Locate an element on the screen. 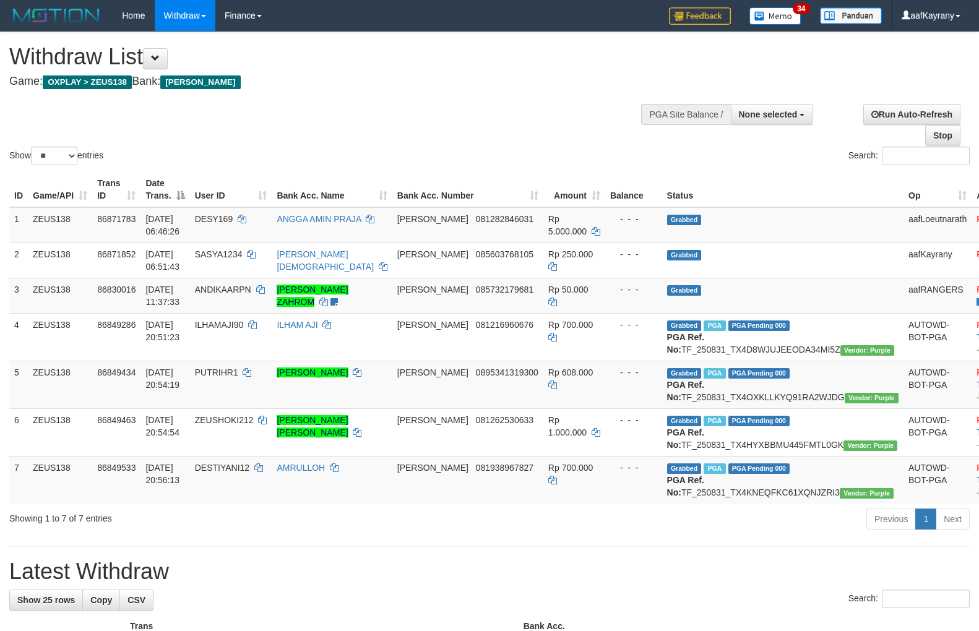 Image resolution: width=979 pixels, height=631 pixels. th: Bank Acc. Name: activate to sort column ascending is located at coordinates (332, 189).